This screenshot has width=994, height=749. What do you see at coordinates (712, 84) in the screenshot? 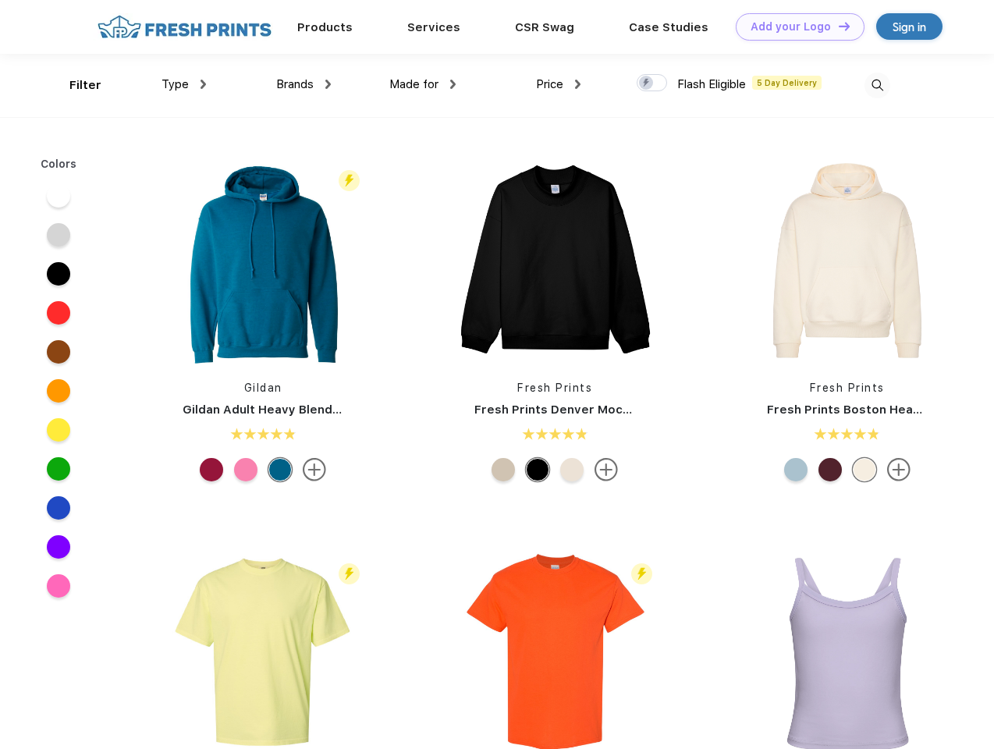
I see `span: Flash Eligible` at bounding box center [712, 84].